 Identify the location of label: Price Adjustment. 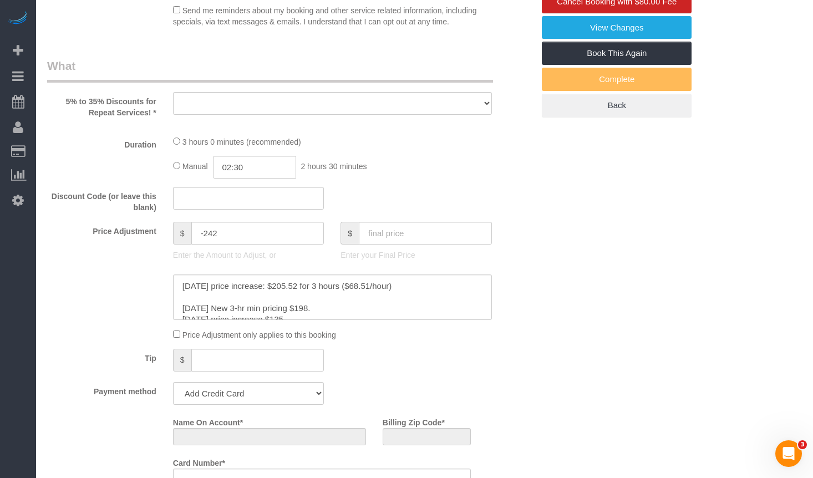
(101, 229).